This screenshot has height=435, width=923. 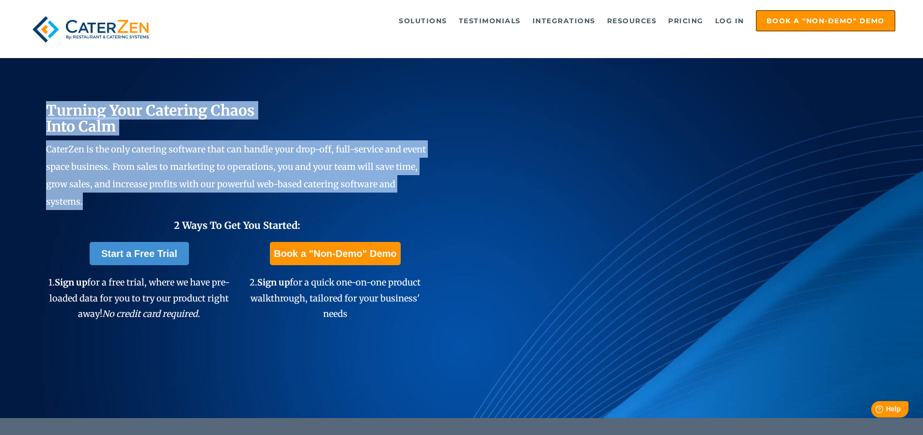 What do you see at coordinates (150, 118) in the screenshot?
I see `span: Turning Your Catering Chaos Into Calm` at bounding box center [150, 118].